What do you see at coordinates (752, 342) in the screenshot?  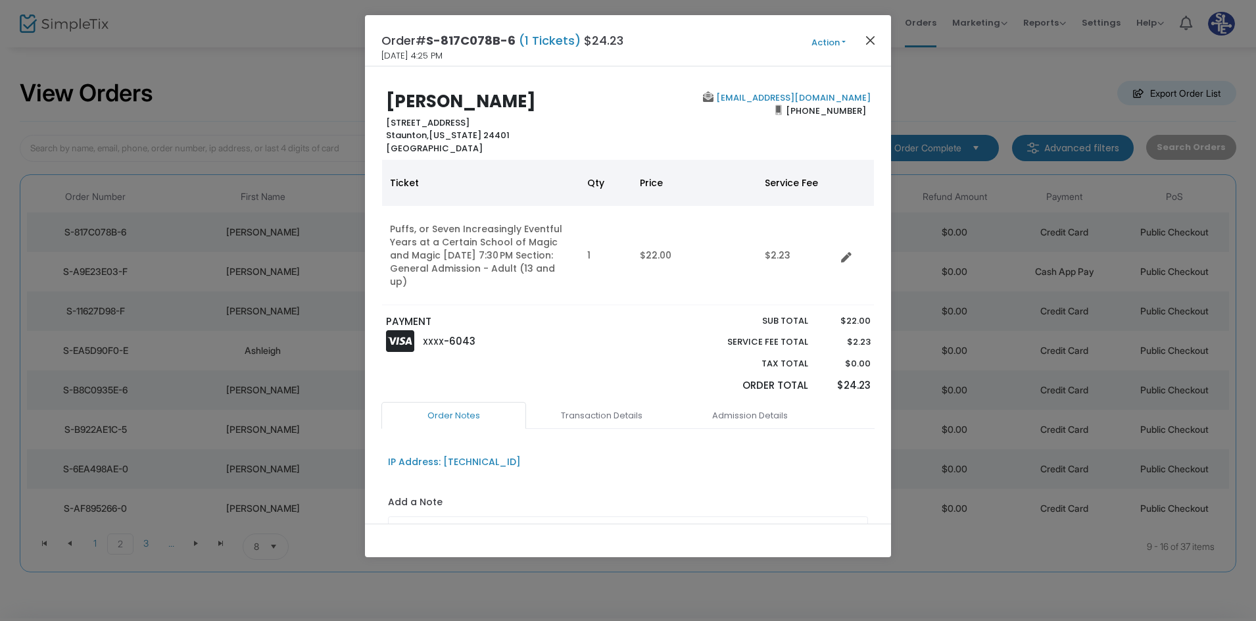 I see `p: Service Fee Total` at bounding box center [752, 342].